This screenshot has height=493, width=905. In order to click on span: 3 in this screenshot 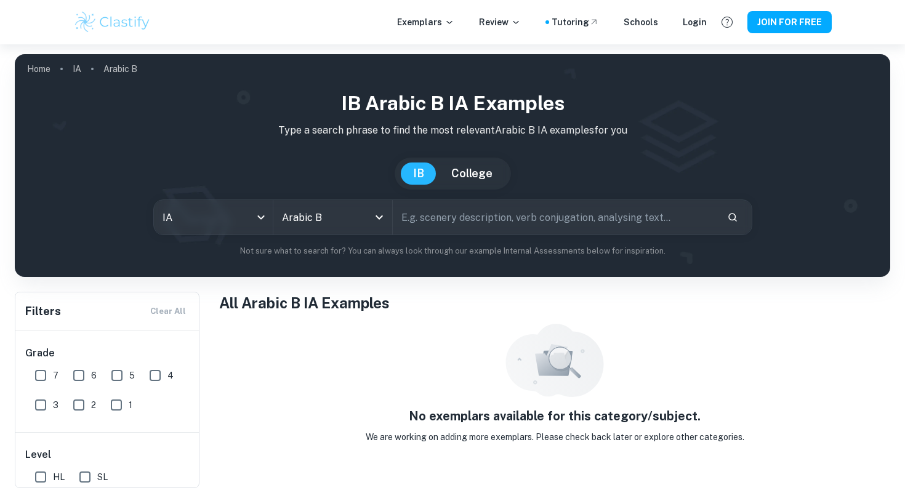, I will do `click(55, 405)`.